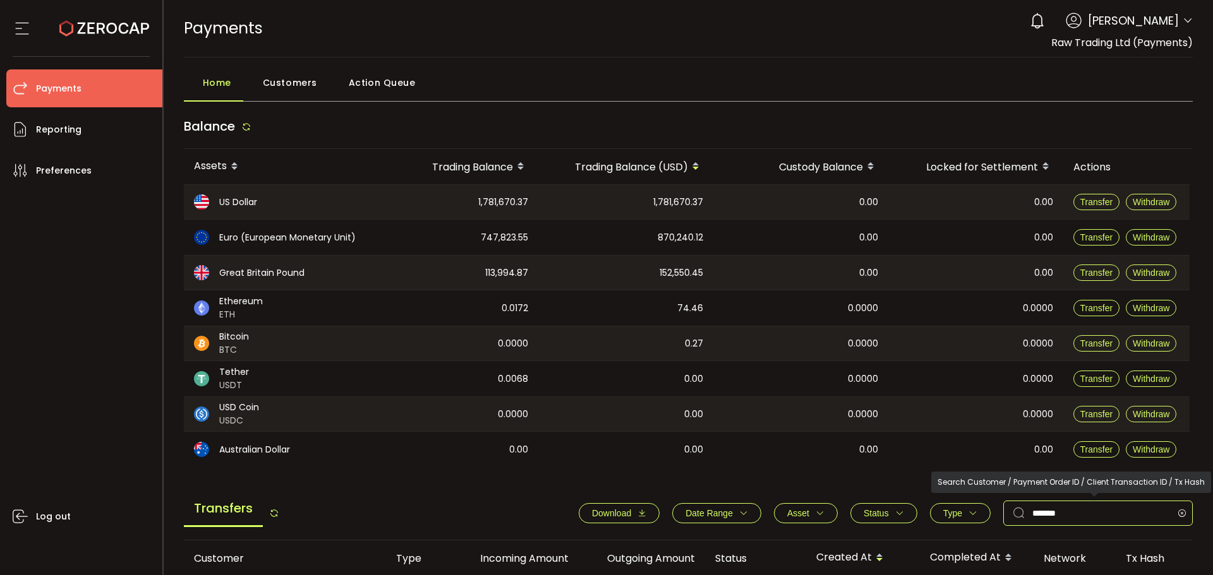 This screenshot has height=575, width=1213. Describe the element at coordinates (716, 513) in the screenshot. I see `button: Date Range` at that location.